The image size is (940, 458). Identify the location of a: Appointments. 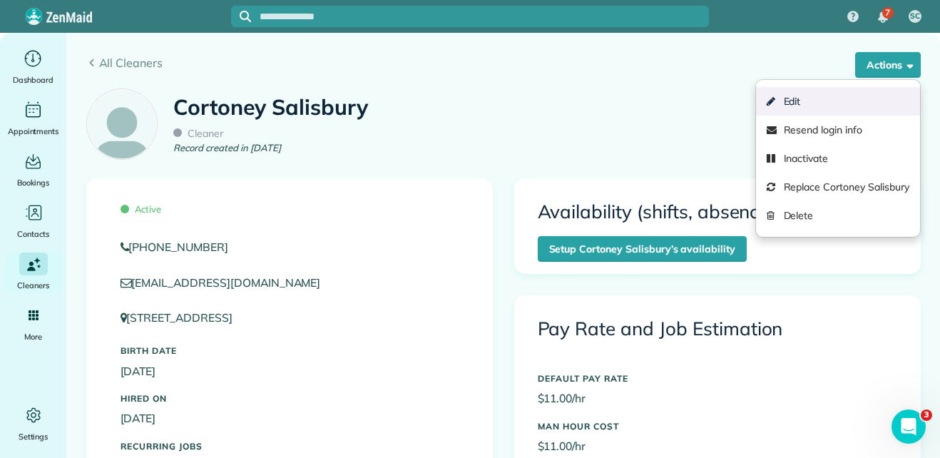
(33, 118).